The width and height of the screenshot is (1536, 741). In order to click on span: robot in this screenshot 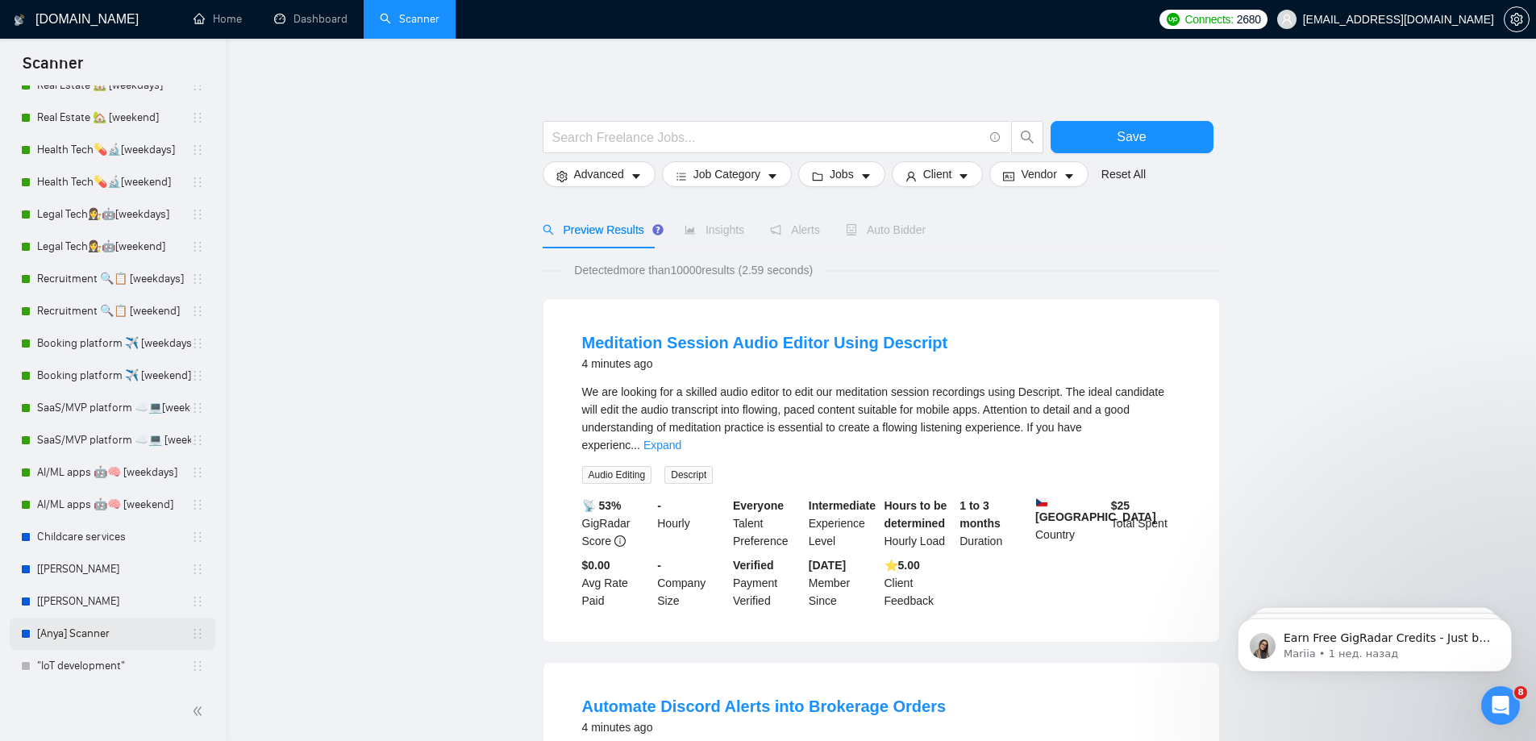, I will do `click(852, 230)`.